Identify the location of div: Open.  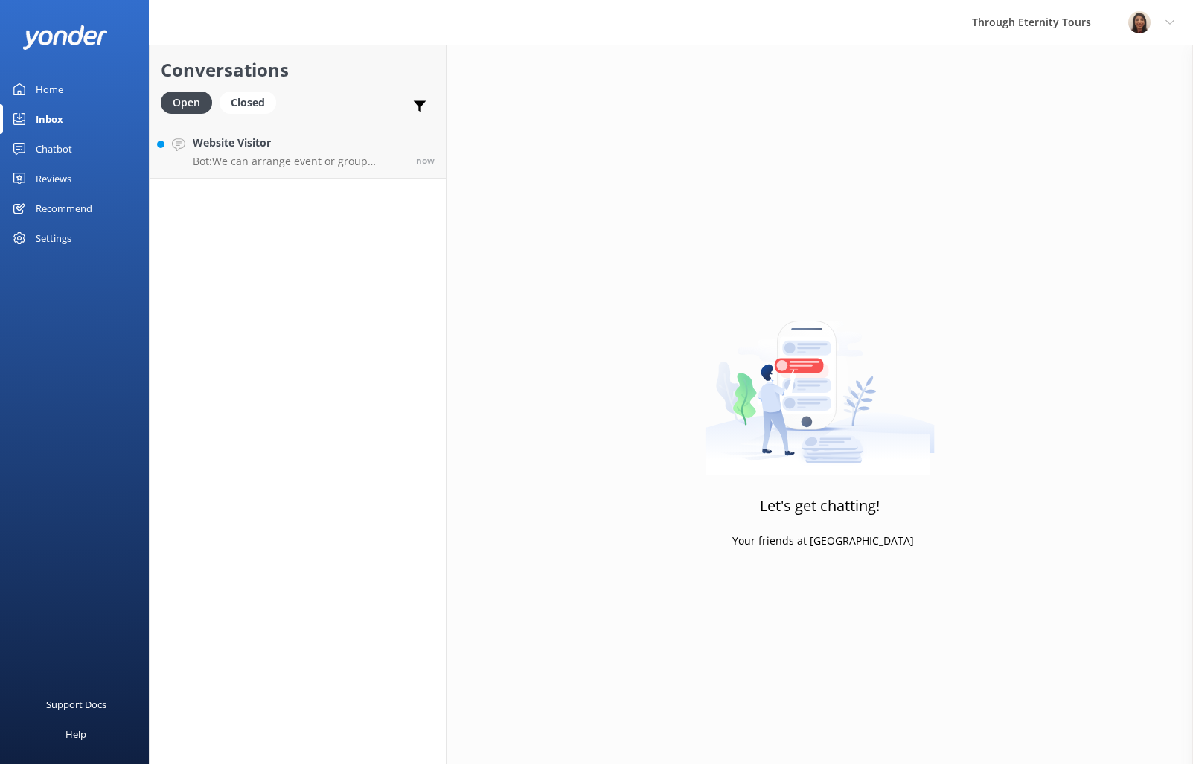
(186, 103).